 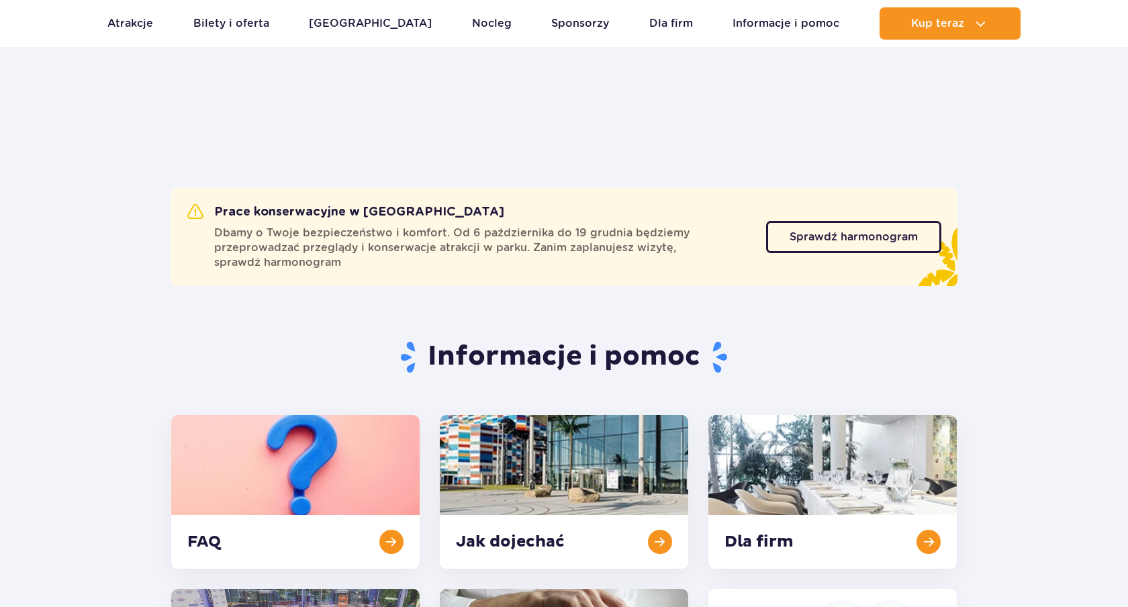 What do you see at coordinates (491, 23) in the screenshot?
I see `a: Nocleg` at bounding box center [491, 23].